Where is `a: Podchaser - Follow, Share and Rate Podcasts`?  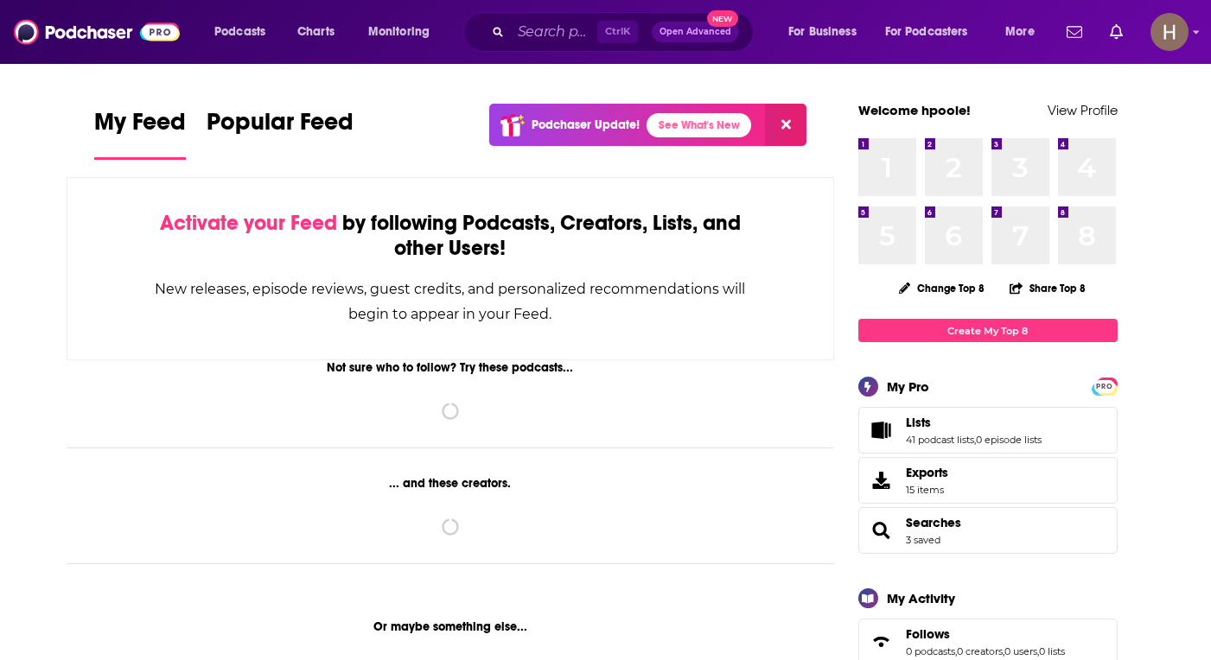
a: Podchaser - Follow, Share and Rate Podcasts is located at coordinates (97, 32).